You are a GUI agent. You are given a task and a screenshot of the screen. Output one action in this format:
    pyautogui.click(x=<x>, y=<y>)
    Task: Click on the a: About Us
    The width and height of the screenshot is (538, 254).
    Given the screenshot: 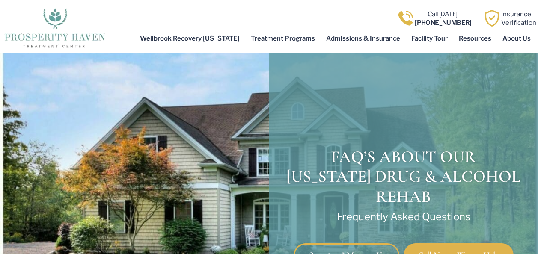 What is the action you would take?
    pyautogui.click(x=516, y=39)
    